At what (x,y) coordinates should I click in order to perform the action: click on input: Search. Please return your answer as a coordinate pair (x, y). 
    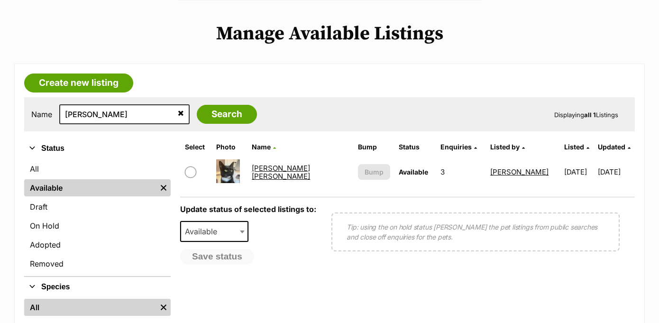
    Looking at the image, I should click on (227, 114).